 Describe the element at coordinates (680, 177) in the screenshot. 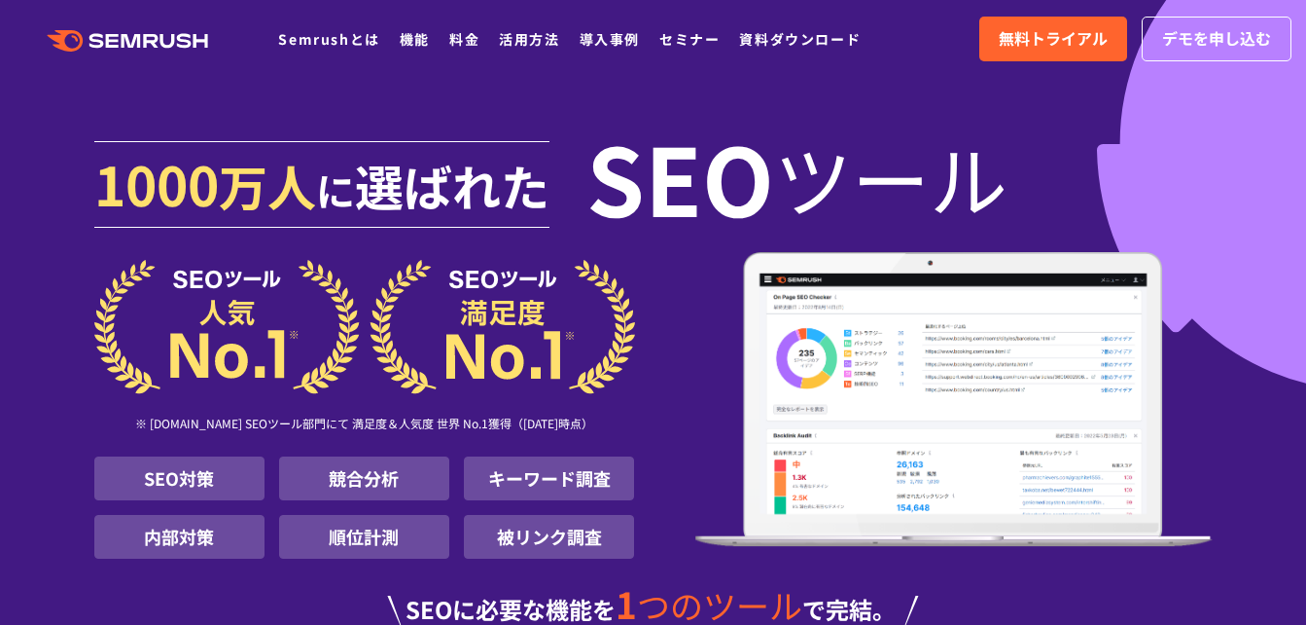

I see `span: SEO` at that location.